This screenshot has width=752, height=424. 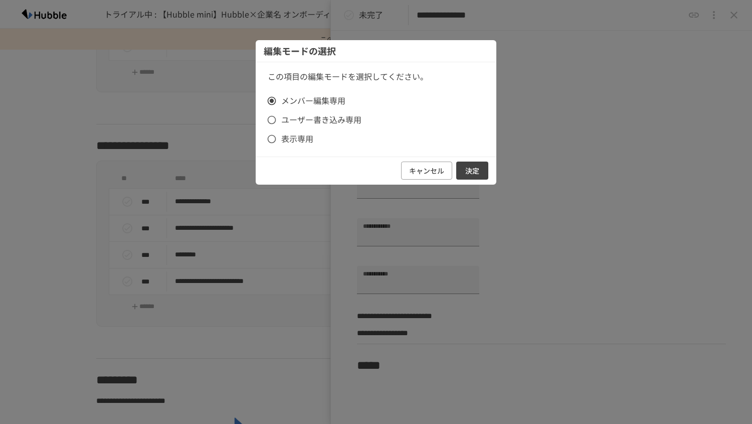 What do you see at coordinates (427, 170) in the screenshot?
I see `button: キャンセル` at bounding box center [427, 170].